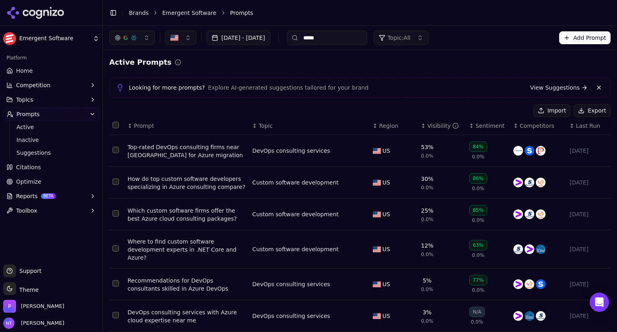 The width and height of the screenshot is (617, 332). What do you see at coordinates (34, 323) in the screenshot?
I see `button: Open user button` at bounding box center [34, 323].